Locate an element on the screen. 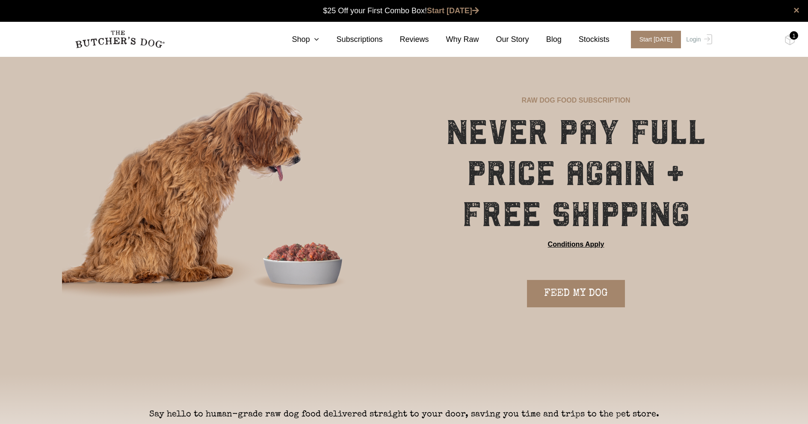  h1: NEVER PAY FULL PRICE AGAIN + FREE SHIPPING is located at coordinates (576, 174).